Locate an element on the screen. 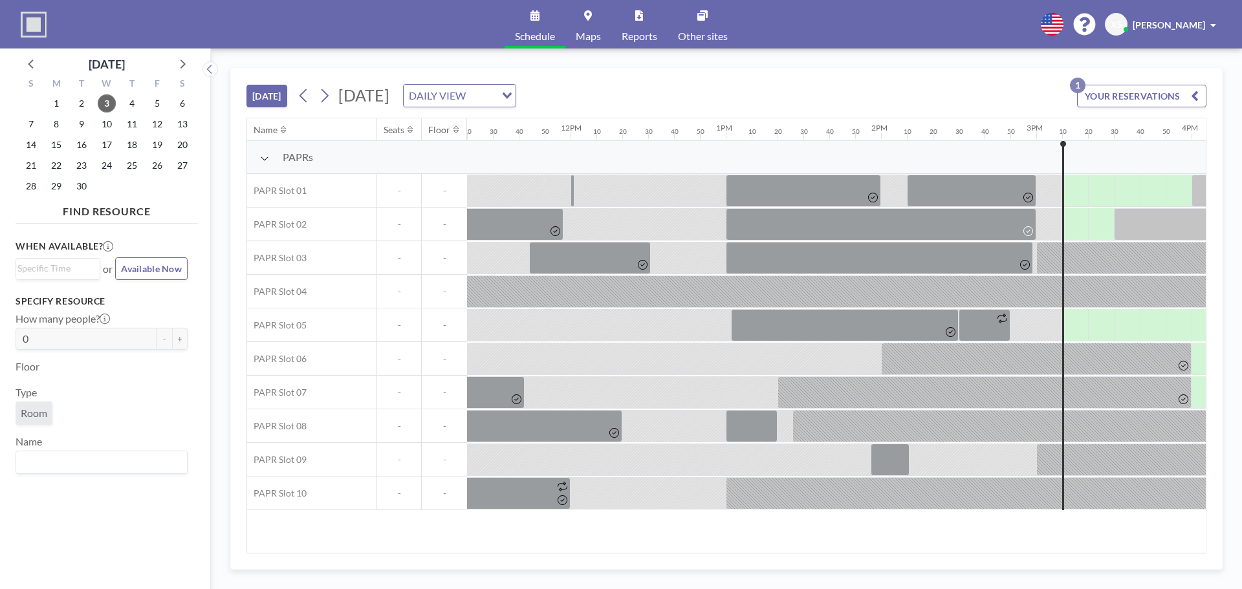 The image size is (1242, 589). span: Other sites is located at coordinates (702, 36).